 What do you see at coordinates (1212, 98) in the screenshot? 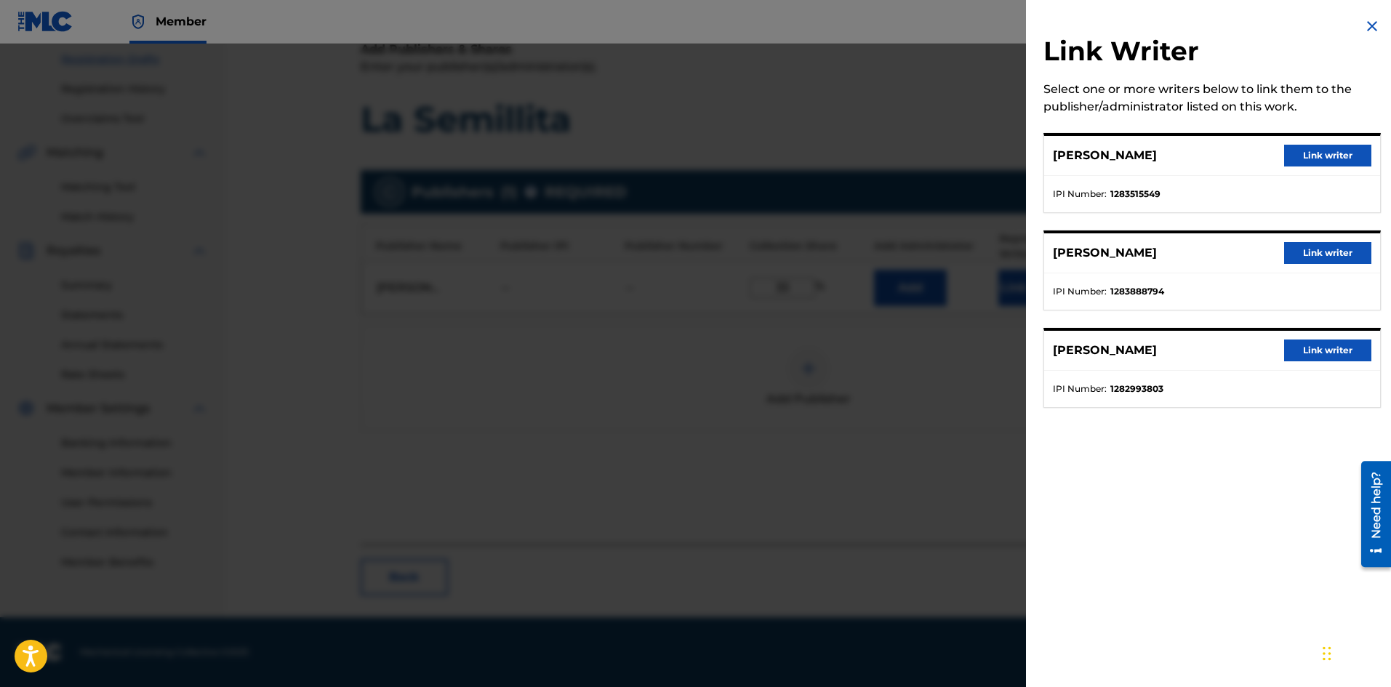
I see `div: Select one or more writers below to link them to the publisher/administrator listed on this work.` at bounding box center [1212, 98].